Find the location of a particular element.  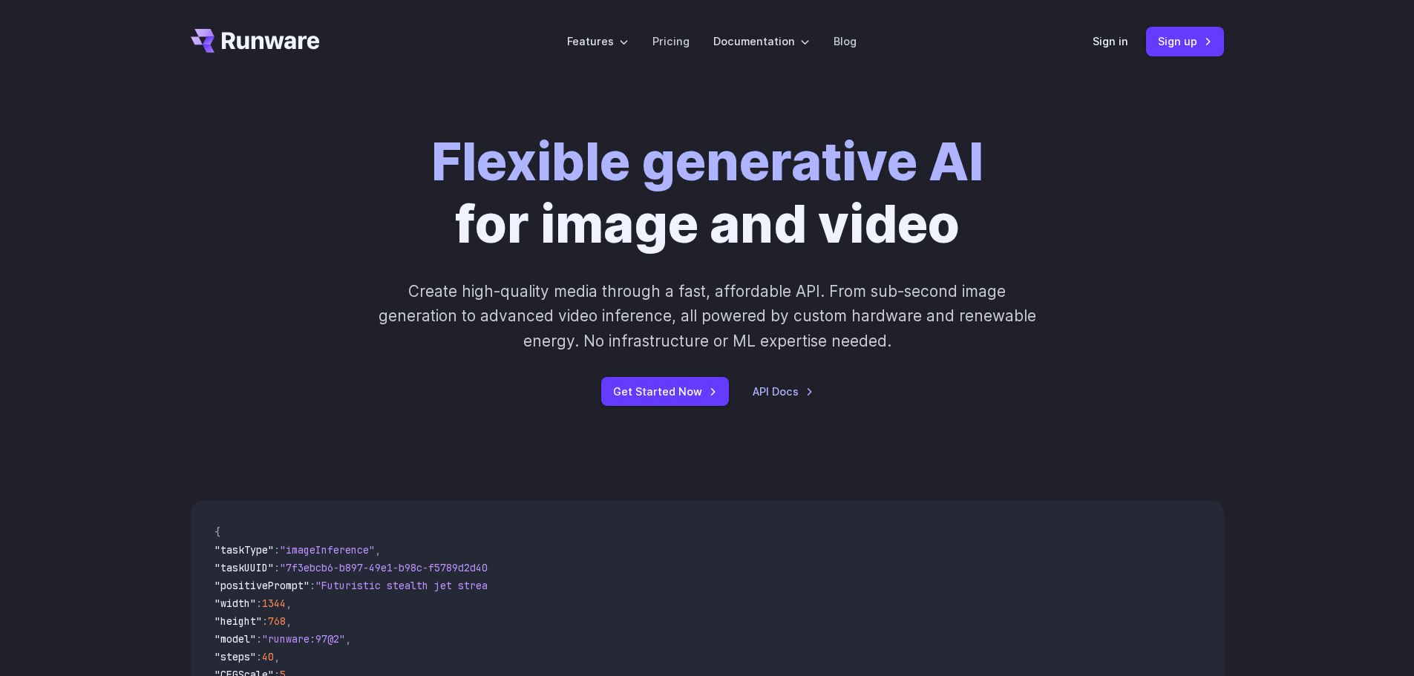

span: "steps" is located at coordinates (235, 657).